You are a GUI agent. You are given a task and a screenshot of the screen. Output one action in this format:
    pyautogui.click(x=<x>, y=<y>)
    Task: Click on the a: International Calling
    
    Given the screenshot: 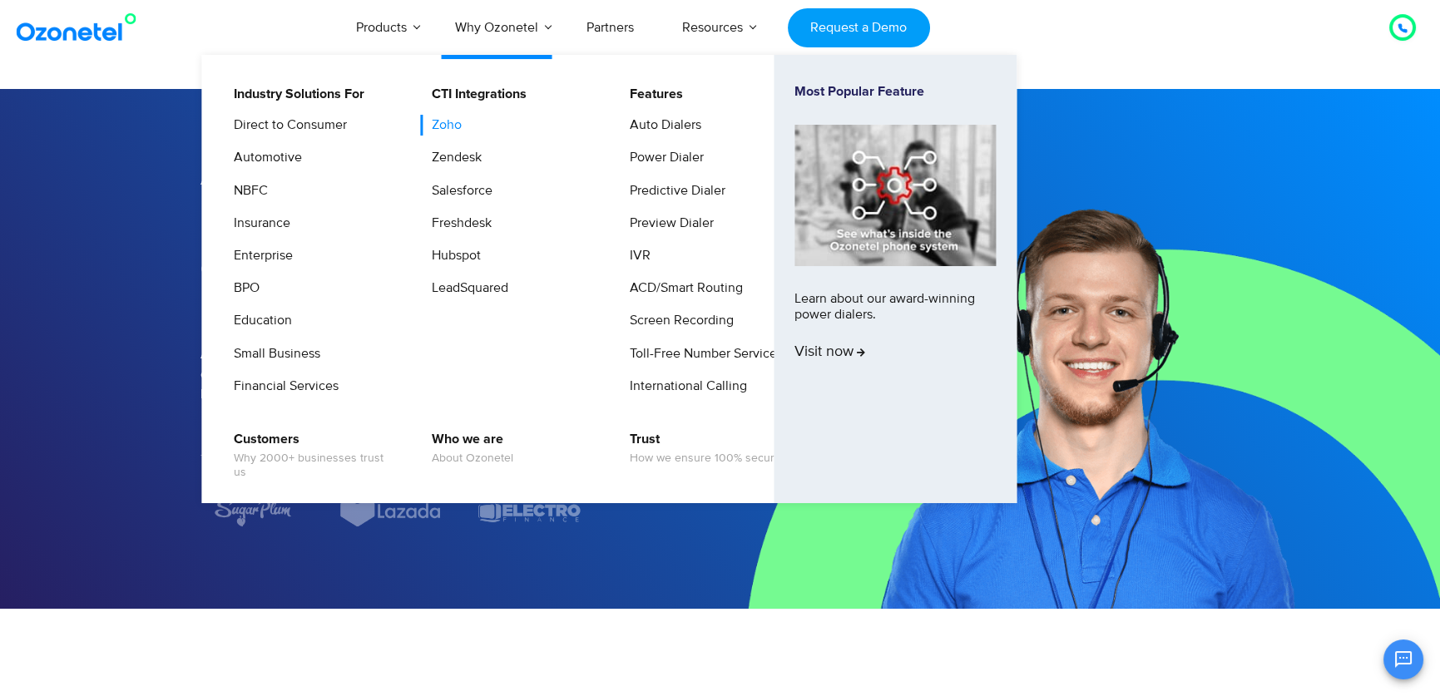 What is the action you would take?
    pyautogui.click(x=684, y=386)
    